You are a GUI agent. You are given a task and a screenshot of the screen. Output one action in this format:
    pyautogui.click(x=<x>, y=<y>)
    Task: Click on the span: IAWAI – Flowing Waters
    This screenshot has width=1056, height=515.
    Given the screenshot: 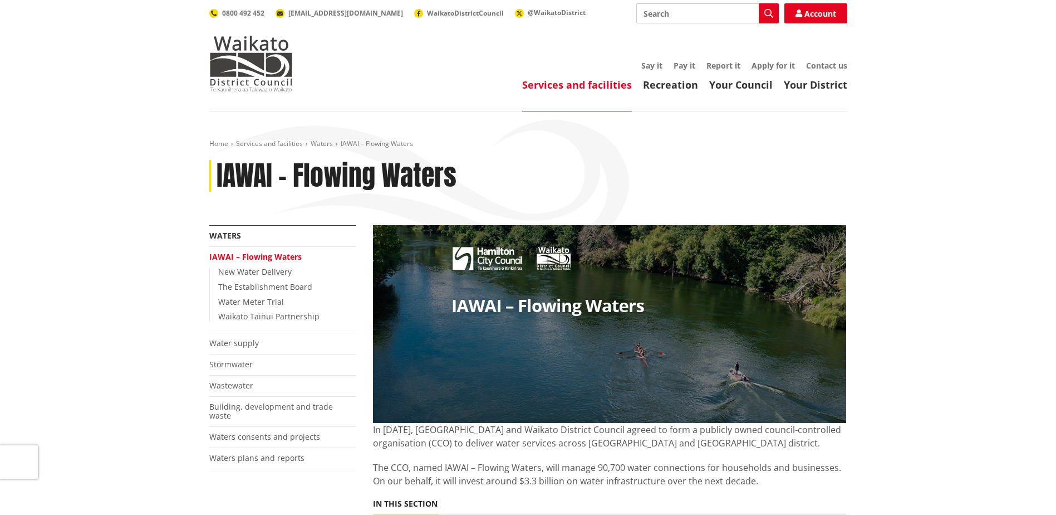 What is the action you would take?
    pyautogui.click(x=377, y=143)
    